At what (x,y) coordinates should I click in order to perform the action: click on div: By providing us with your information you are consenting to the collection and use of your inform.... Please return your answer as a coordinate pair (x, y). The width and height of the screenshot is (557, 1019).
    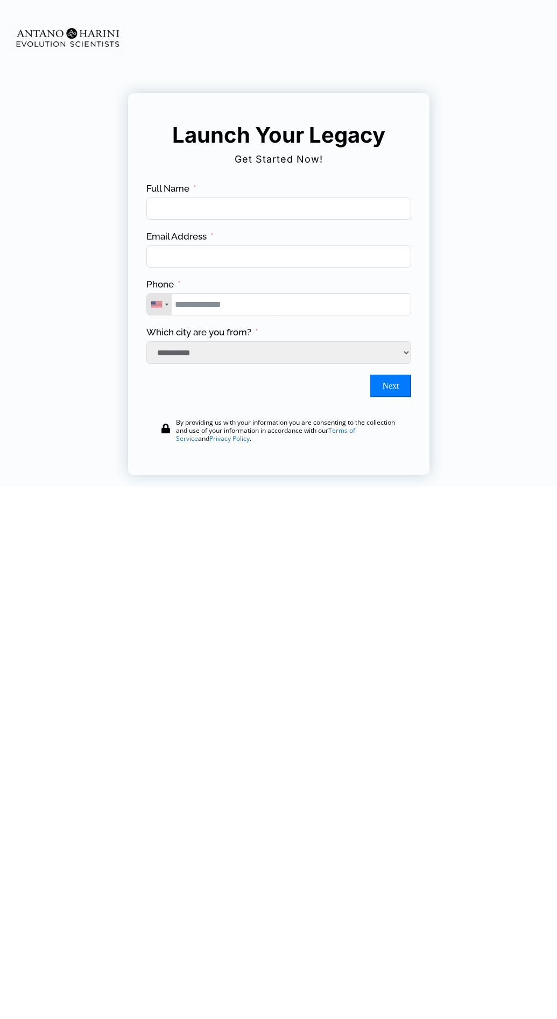
    Looking at the image, I should click on (289, 430).